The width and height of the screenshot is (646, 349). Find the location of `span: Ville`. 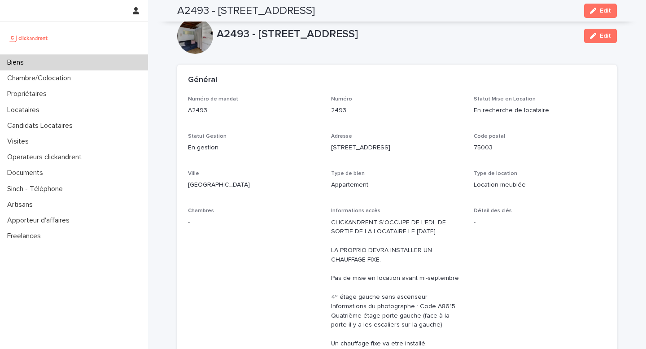

span: Ville is located at coordinates (193, 174).